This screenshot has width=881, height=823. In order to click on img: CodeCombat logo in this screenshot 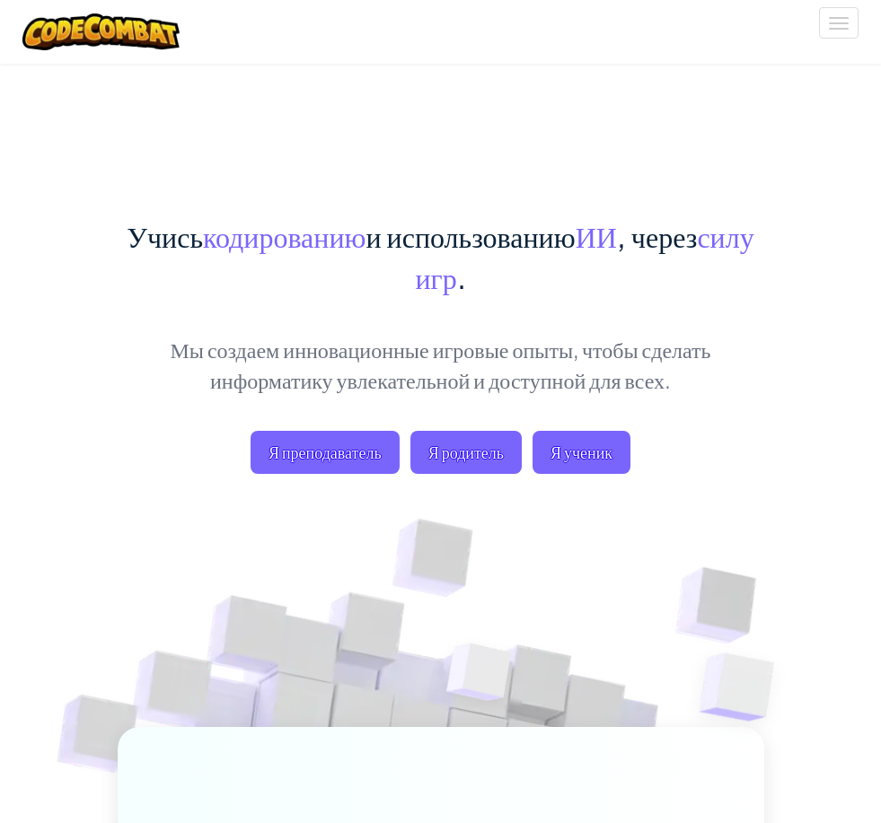, I will do `click(101, 31)`.